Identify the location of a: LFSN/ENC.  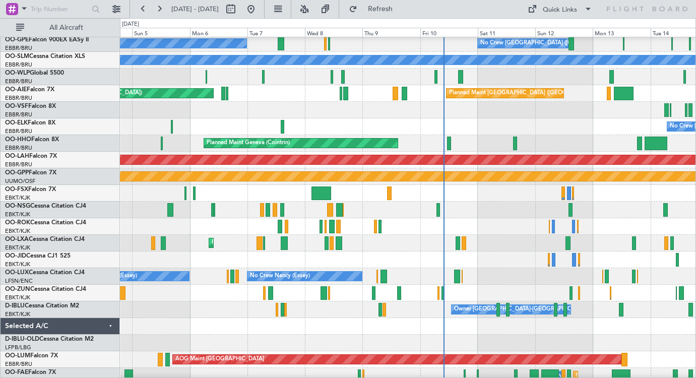
(19, 281).